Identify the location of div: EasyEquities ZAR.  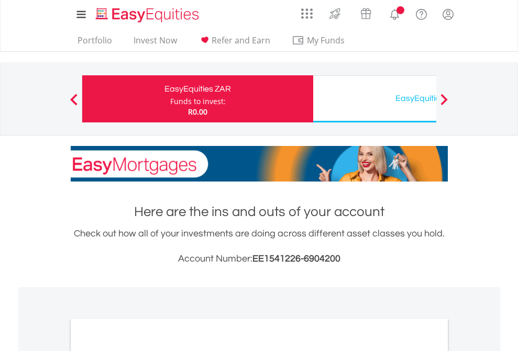
(197, 89).